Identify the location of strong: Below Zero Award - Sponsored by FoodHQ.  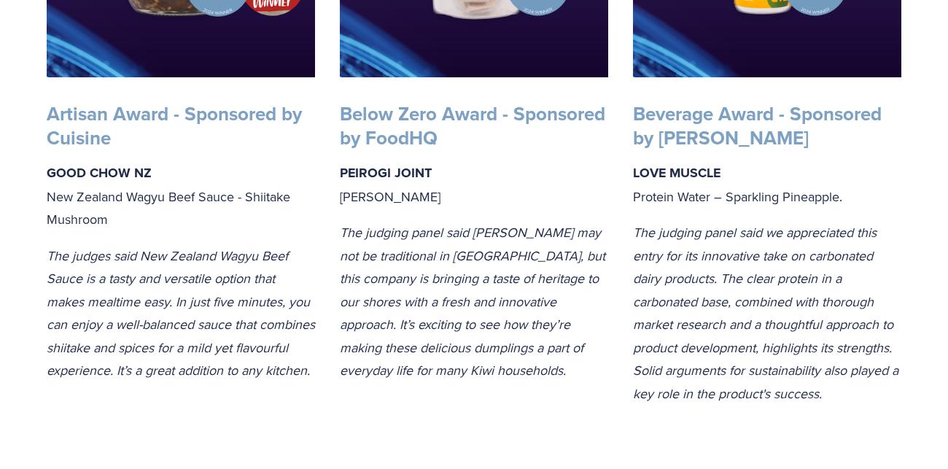
(475, 125).